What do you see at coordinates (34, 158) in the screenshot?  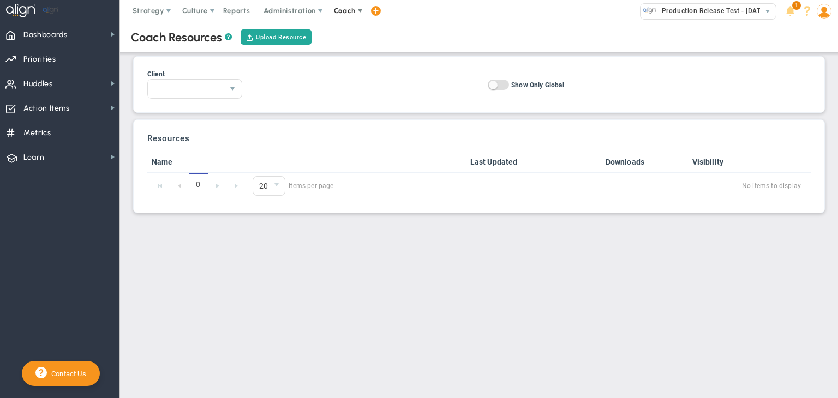 I see `span: Learn` at bounding box center [34, 158].